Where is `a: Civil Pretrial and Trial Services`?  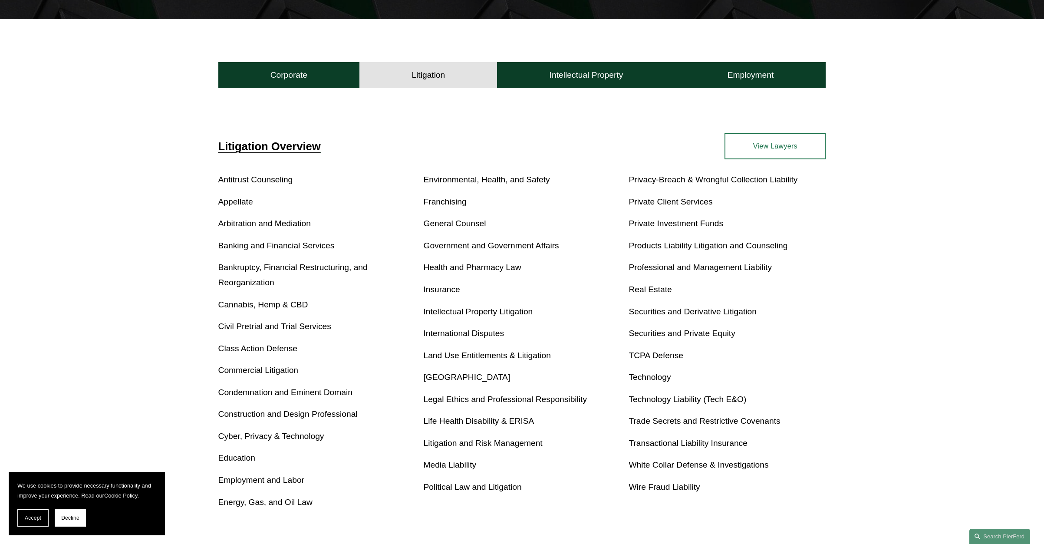 a: Civil Pretrial and Trial Services is located at coordinates (275, 326).